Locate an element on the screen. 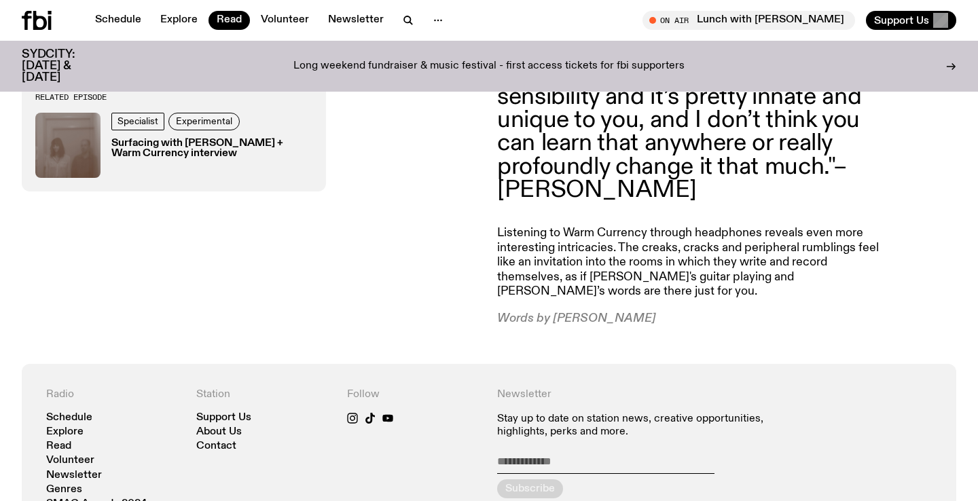 The image size is (978, 501). h4: Station is located at coordinates (263, 394).